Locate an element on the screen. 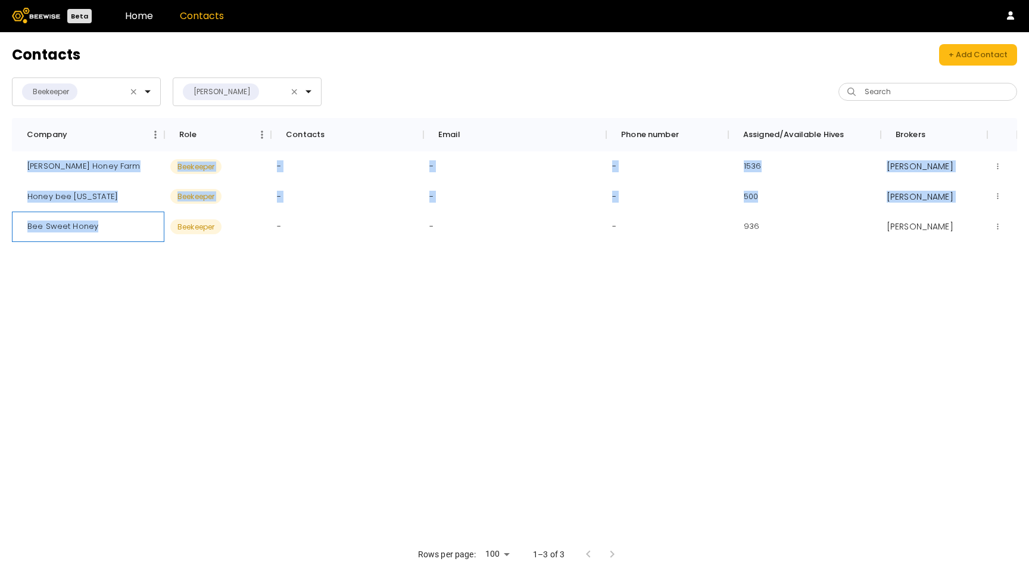 The image size is (1029, 571). div: Honey bee florida is located at coordinates (73, 197).